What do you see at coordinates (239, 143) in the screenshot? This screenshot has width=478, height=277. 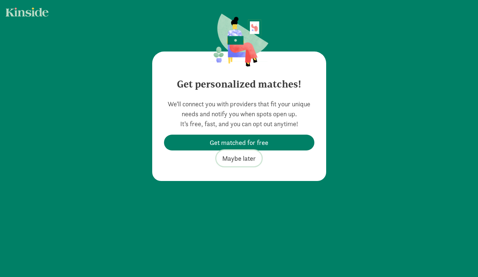 I see `span: Get matched for free` at bounding box center [239, 143].